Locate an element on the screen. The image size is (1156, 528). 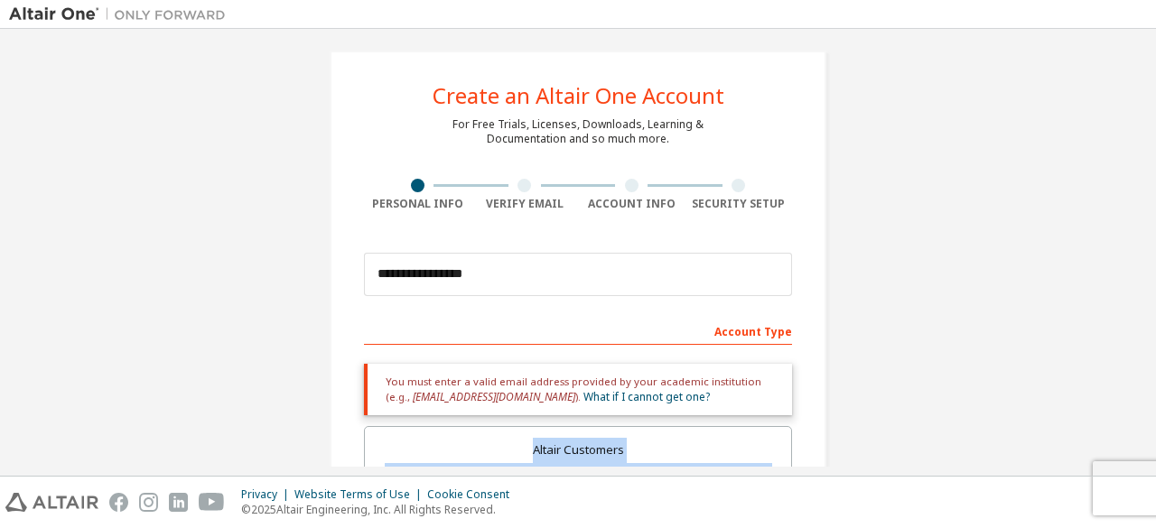
p: © 2025 Altair Engineering, Inc. All Rights Reserved. is located at coordinates (380, 509).